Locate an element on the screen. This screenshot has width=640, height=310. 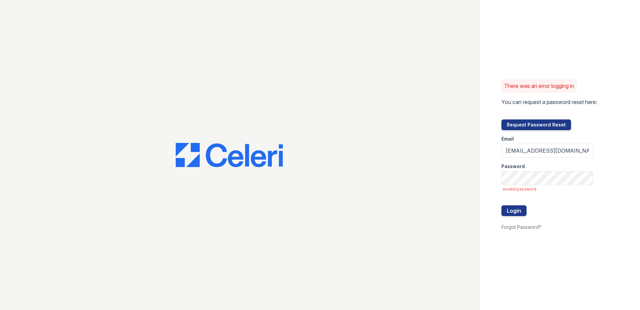
button: Login is located at coordinates (514, 210).